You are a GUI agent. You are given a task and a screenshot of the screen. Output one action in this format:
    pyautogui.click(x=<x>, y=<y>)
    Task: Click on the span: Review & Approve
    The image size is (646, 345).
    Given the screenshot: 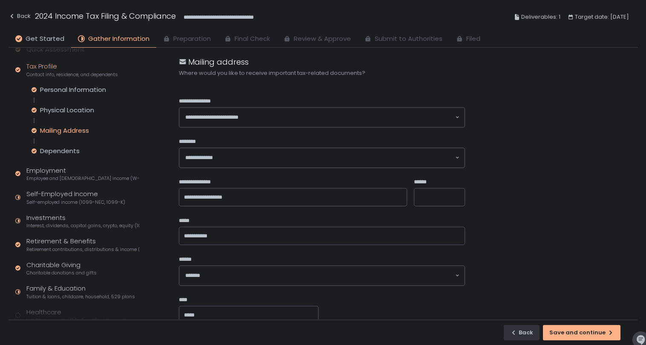 What is the action you would take?
    pyautogui.click(x=322, y=39)
    